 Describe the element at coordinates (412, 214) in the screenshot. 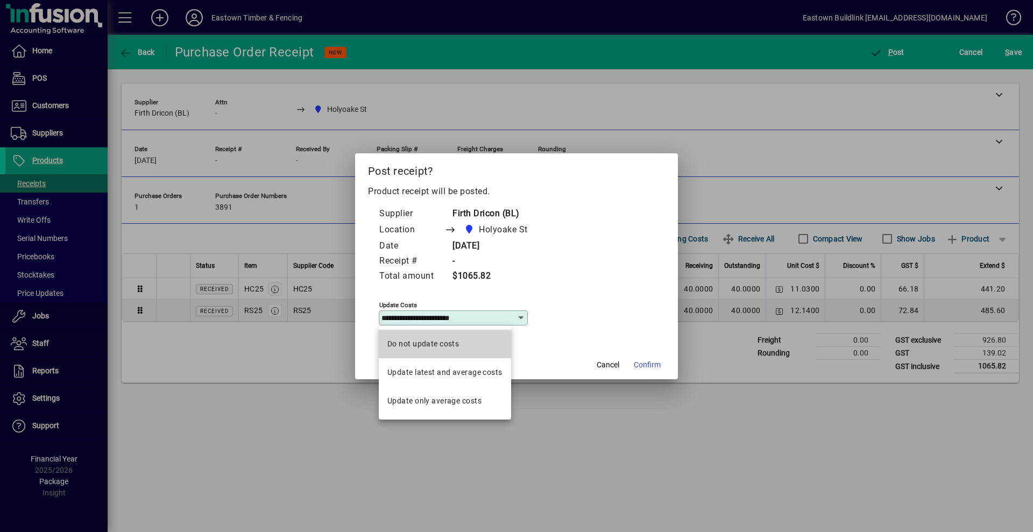

I see `td: Supplier` at that location.